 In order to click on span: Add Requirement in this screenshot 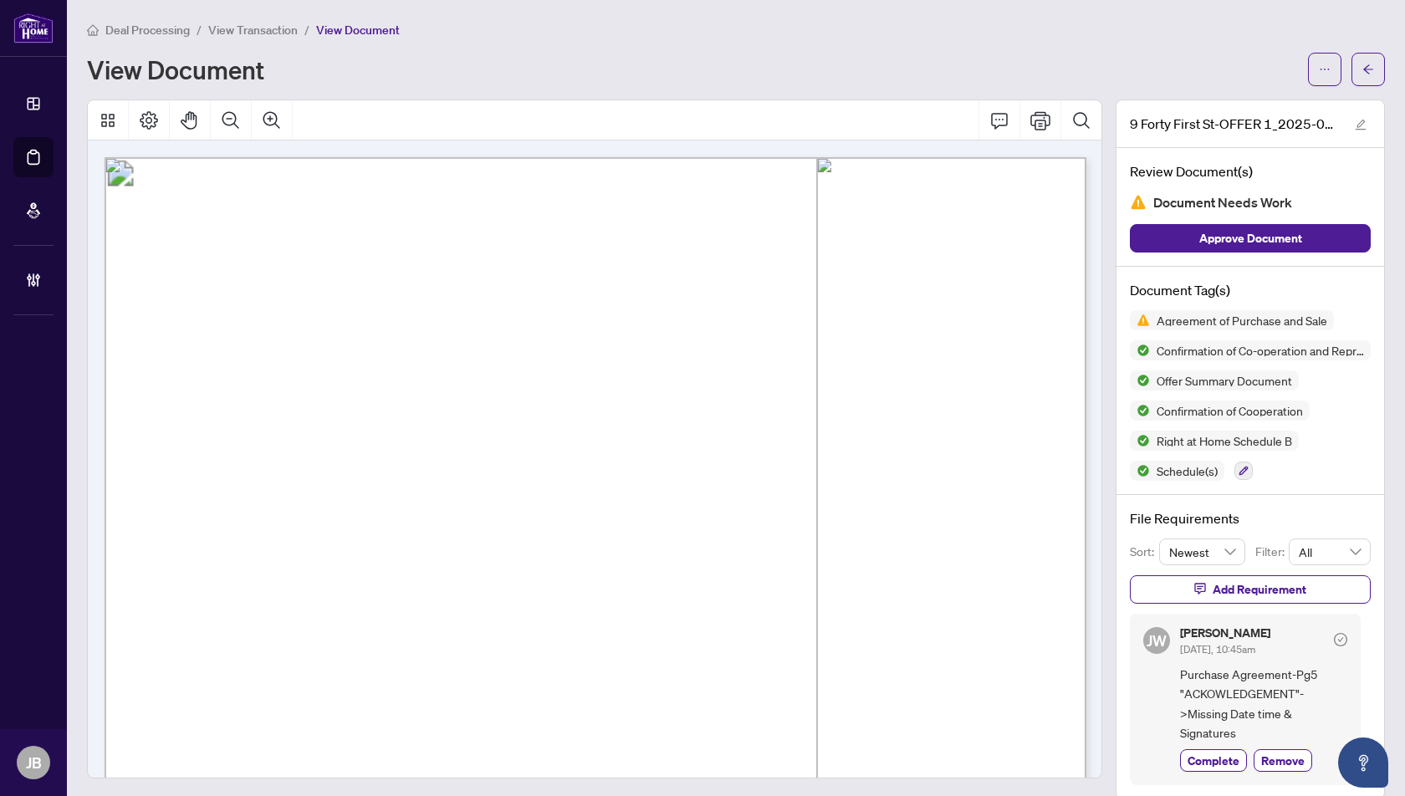, I will do `click(1260, 590)`.